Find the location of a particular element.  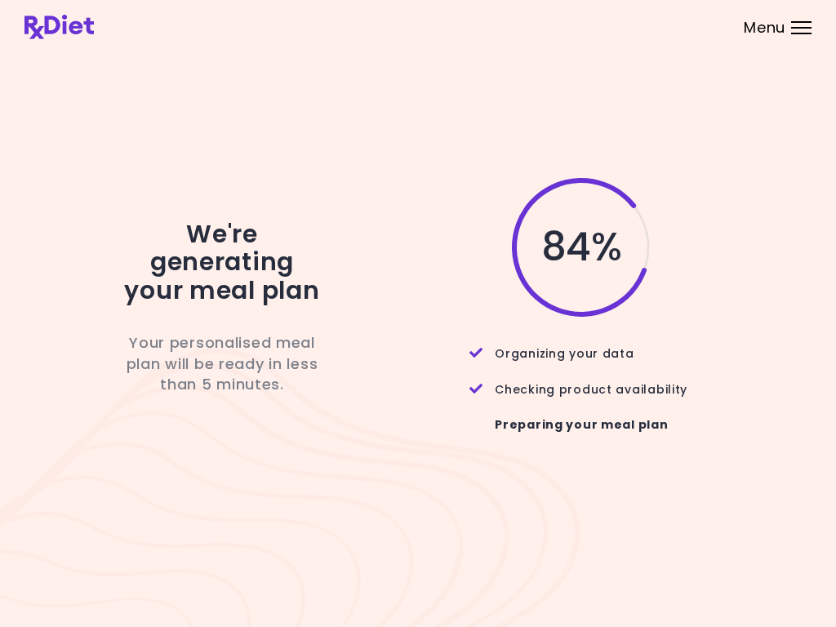

div: Organizing your data is located at coordinates (581, 344).